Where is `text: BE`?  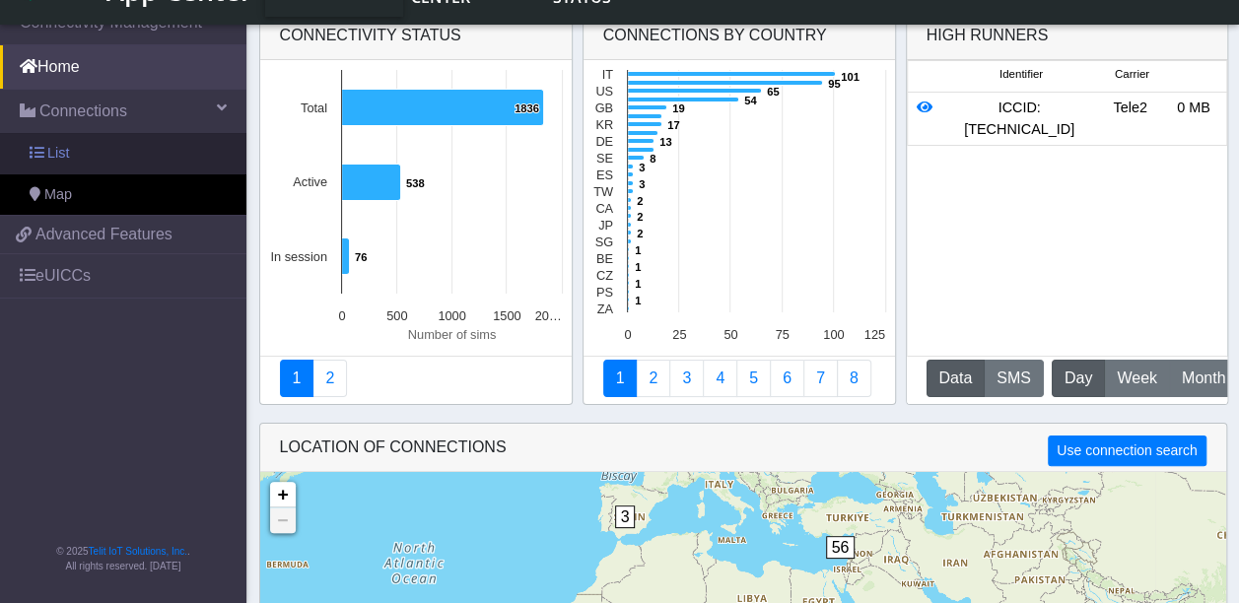
text: BE is located at coordinates (603, 258).